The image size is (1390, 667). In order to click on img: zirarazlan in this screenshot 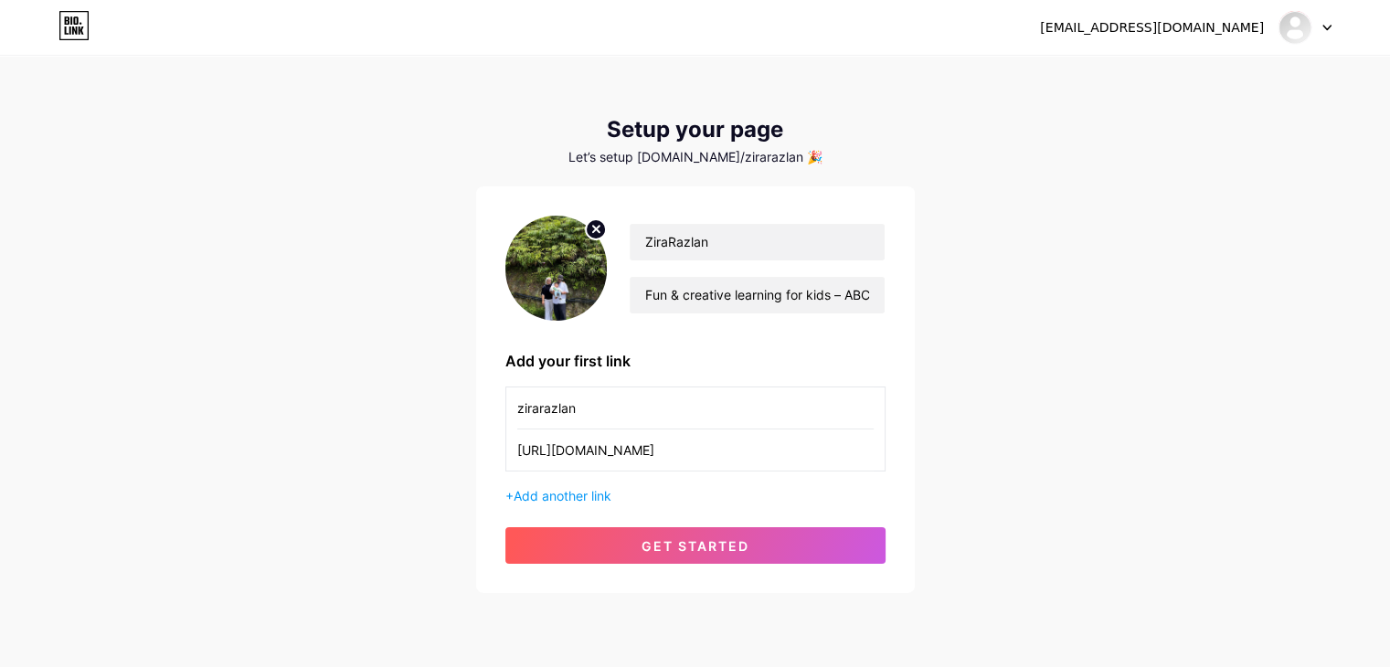, I will do `click(1295, 27)`.